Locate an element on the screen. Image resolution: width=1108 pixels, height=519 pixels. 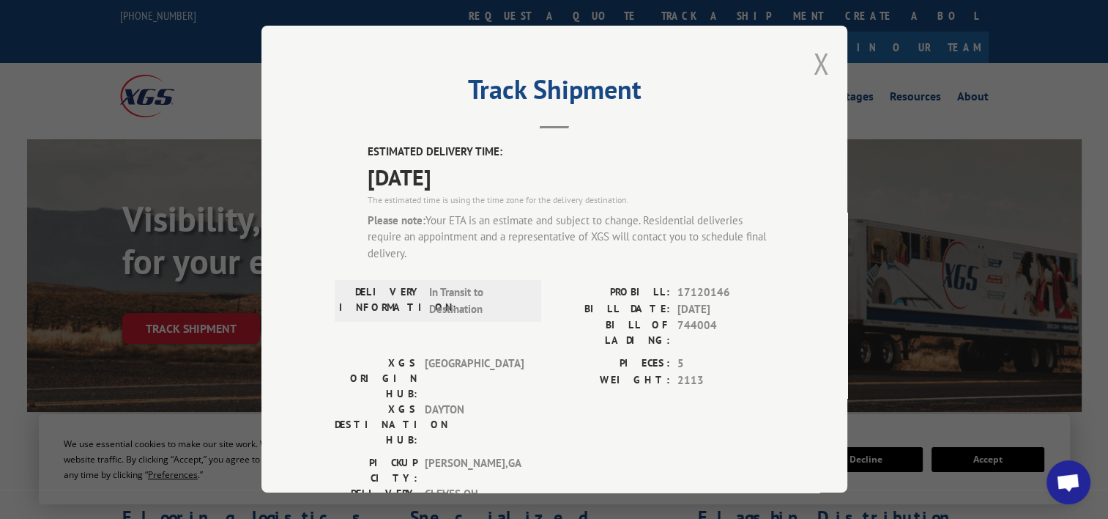
label: XGS ORIGIN HUB: is located at coordinates (376, 378).